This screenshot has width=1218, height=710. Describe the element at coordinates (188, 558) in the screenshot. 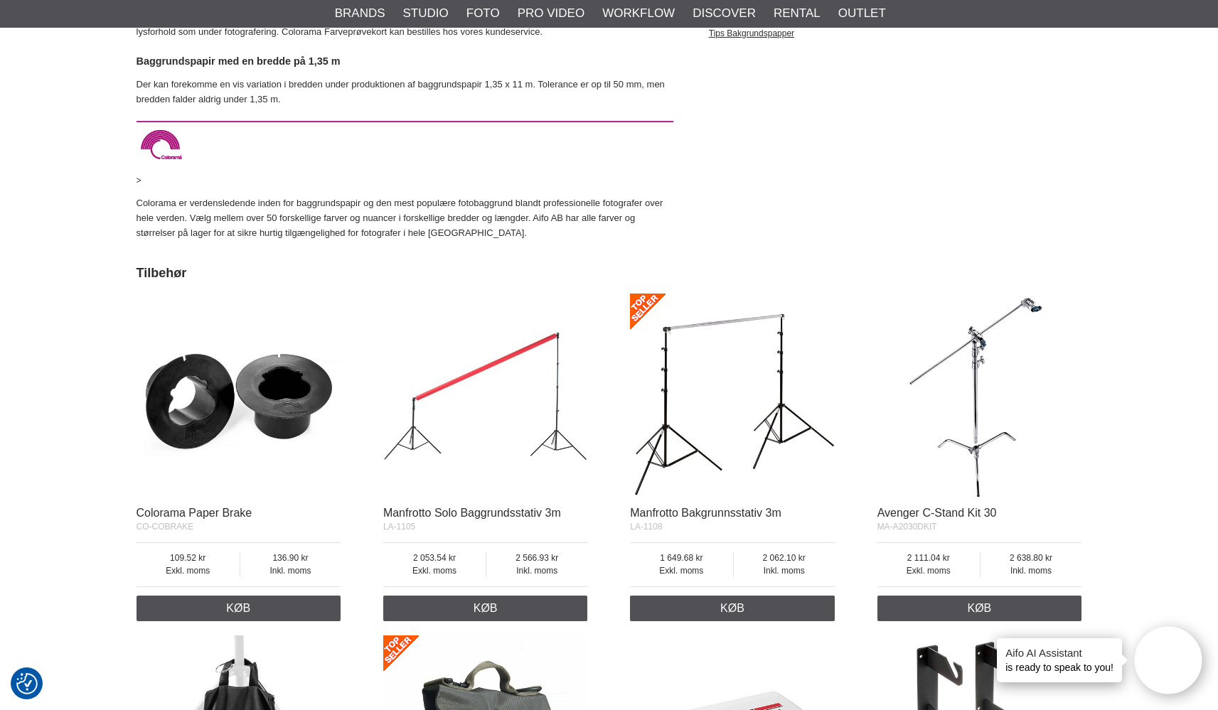

I see `span: 109.52` at that location.